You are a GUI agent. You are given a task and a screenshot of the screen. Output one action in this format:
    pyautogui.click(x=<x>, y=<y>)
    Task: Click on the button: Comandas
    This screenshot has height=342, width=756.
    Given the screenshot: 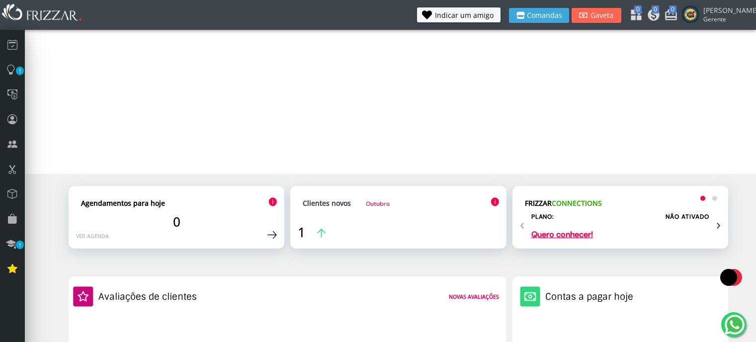 What is the action you would take?
    pyautogui.click(x=539, y=15)
    